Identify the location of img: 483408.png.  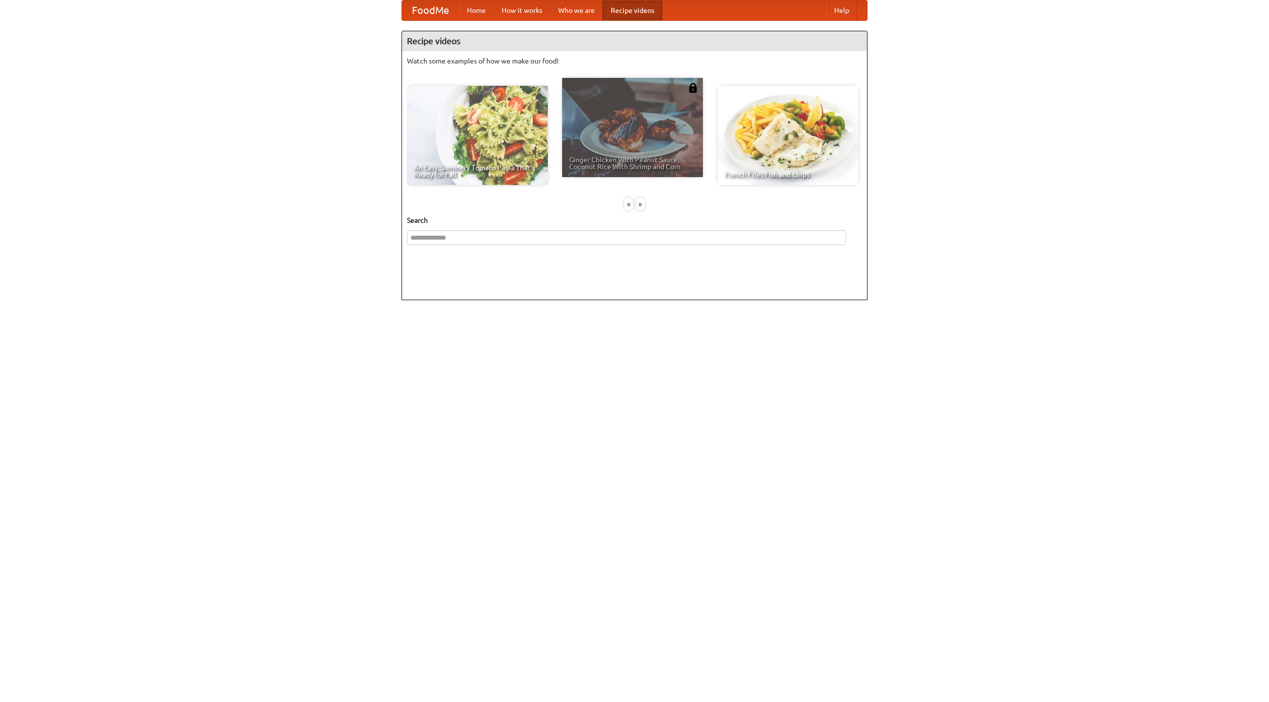
(693, 88).